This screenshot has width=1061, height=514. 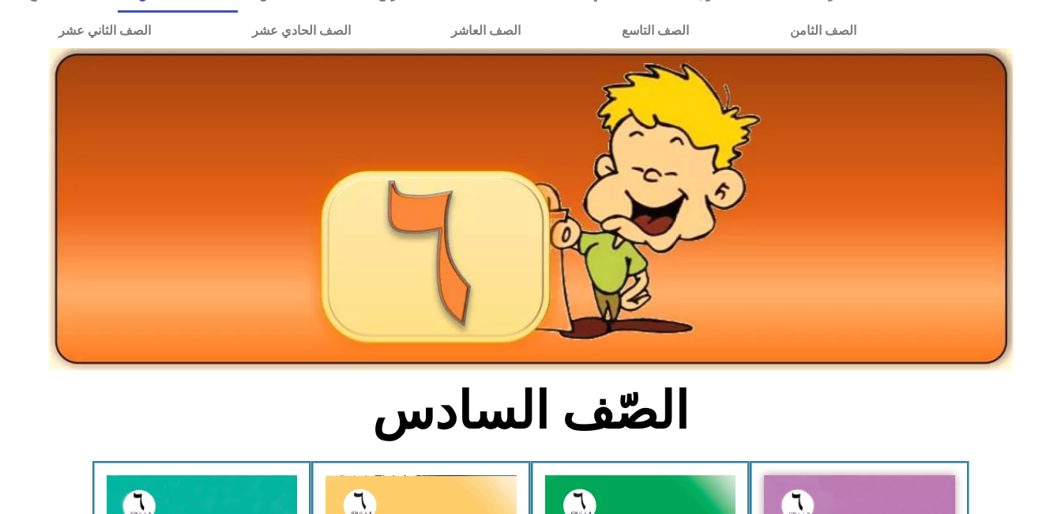 I want to click on a: الصف الثاني عشر, so click(x=104, y=31).